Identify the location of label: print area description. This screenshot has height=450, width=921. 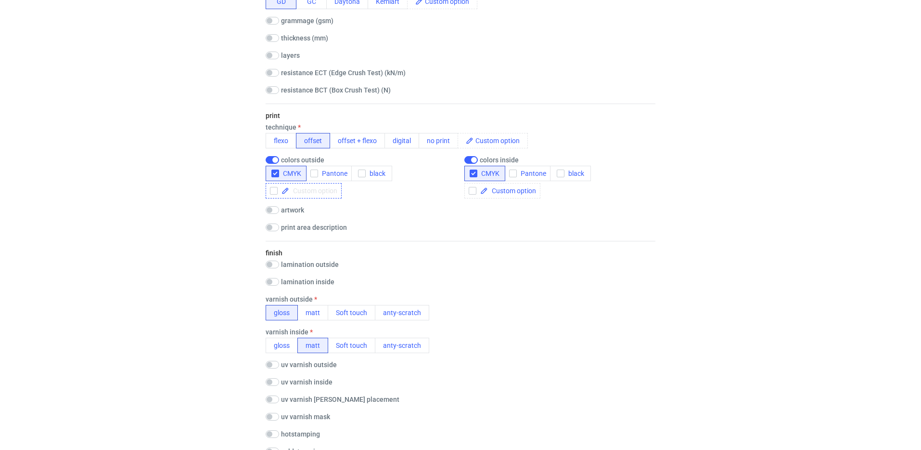
(314, 227).